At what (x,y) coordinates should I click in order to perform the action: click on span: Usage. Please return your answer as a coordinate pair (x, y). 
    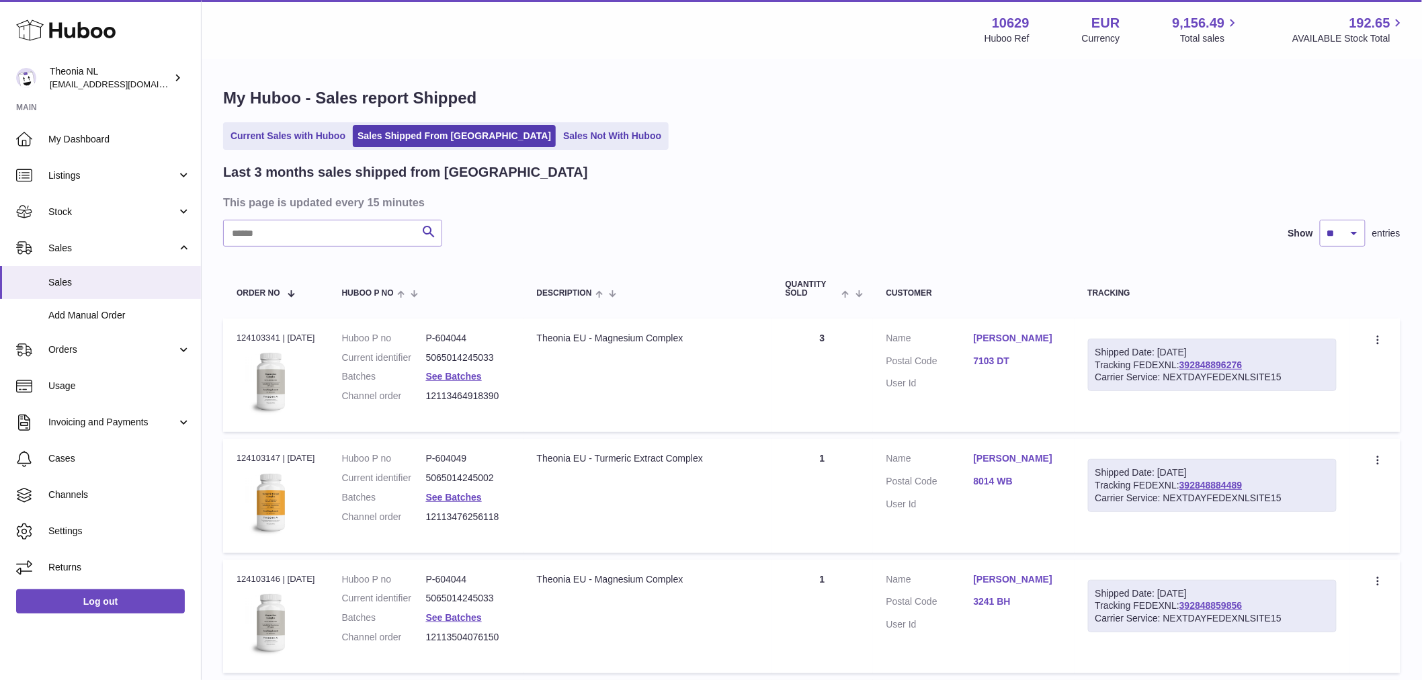
    Looking at the image, I should click on (120, 386).